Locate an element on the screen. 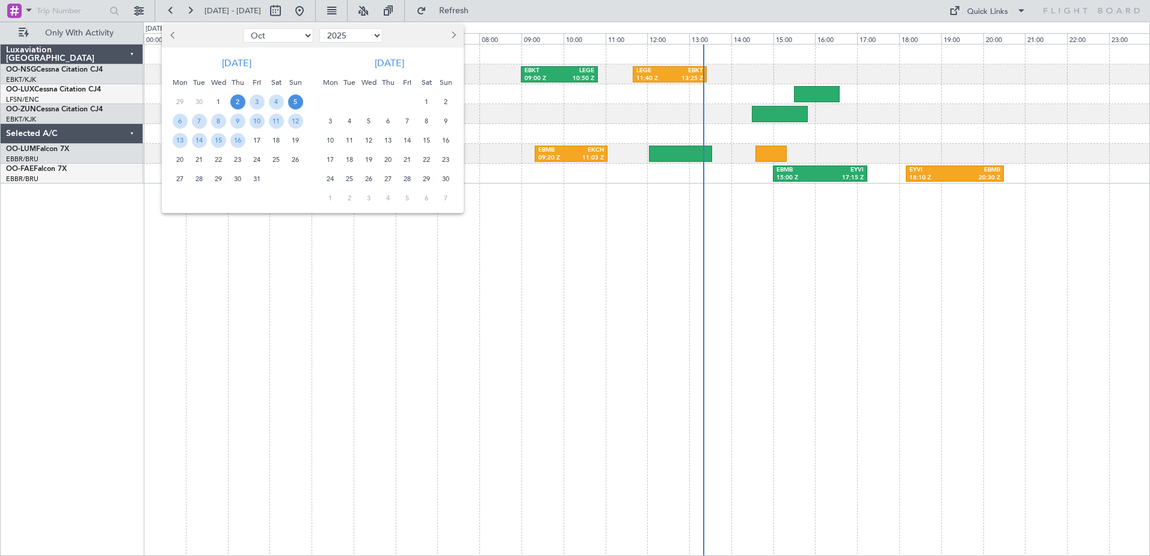 This screenshot has width=1150, height=556. span: 17 is located at coordinates (330, 159).